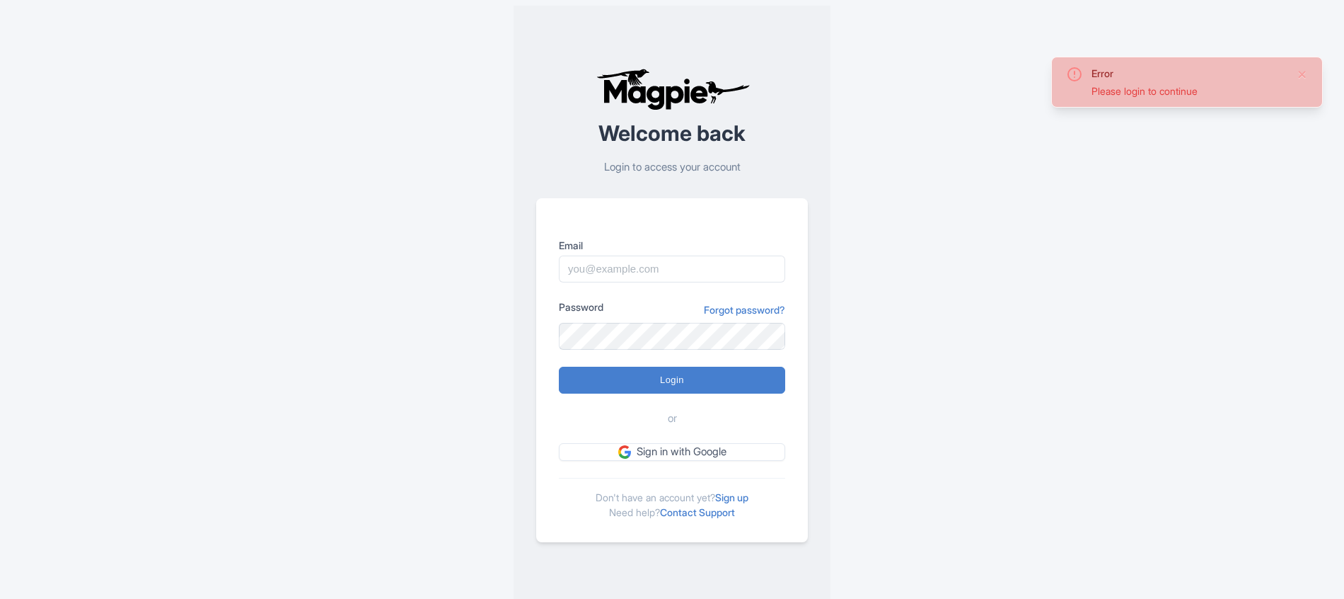 This screenshot has height=599, width=1344. What do you see at coordinates (744, 309) in the screenshot?
I see `a: Forgot password?` at bounding box center [744, 309].